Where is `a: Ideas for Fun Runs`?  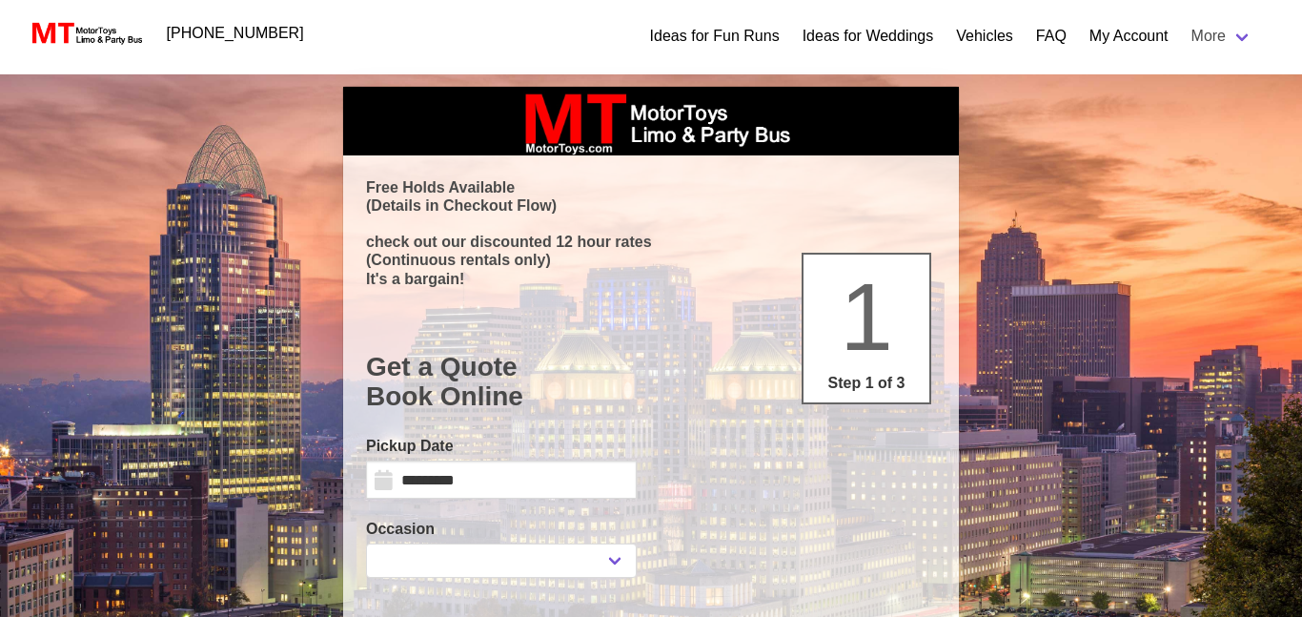
a: Ideas for Fun Runs is located at coordinates (715, 36).